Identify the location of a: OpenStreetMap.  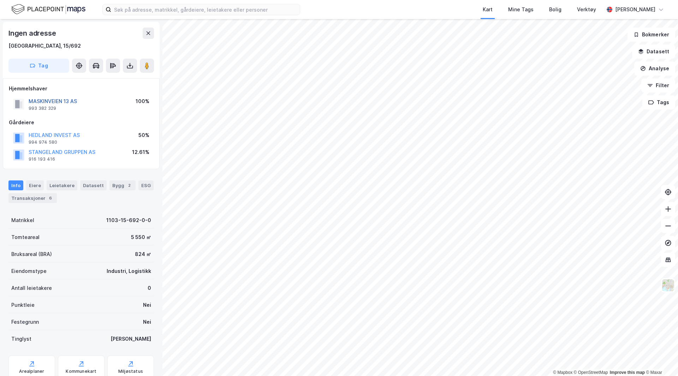
(591, 373).